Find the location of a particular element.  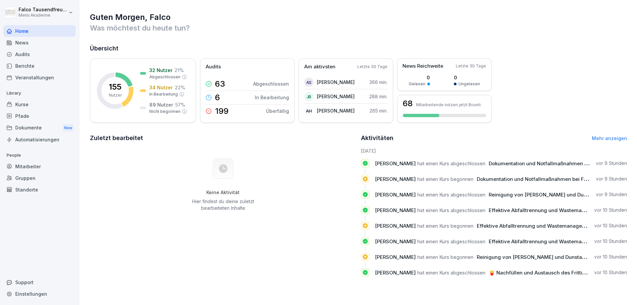

div: Mitarbeiter is located at coordinates (40, 166).